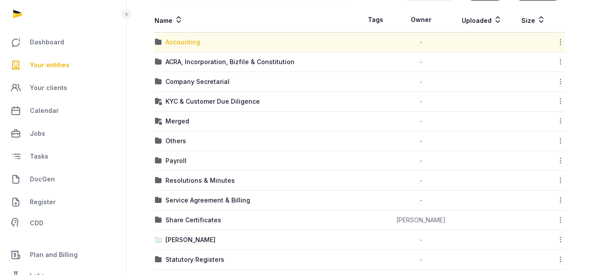 The width and height of the screenshot is (593, 275). Describe the element at coordinates (42, 179) in the screenshot. I see `span: DocGen` at that location.